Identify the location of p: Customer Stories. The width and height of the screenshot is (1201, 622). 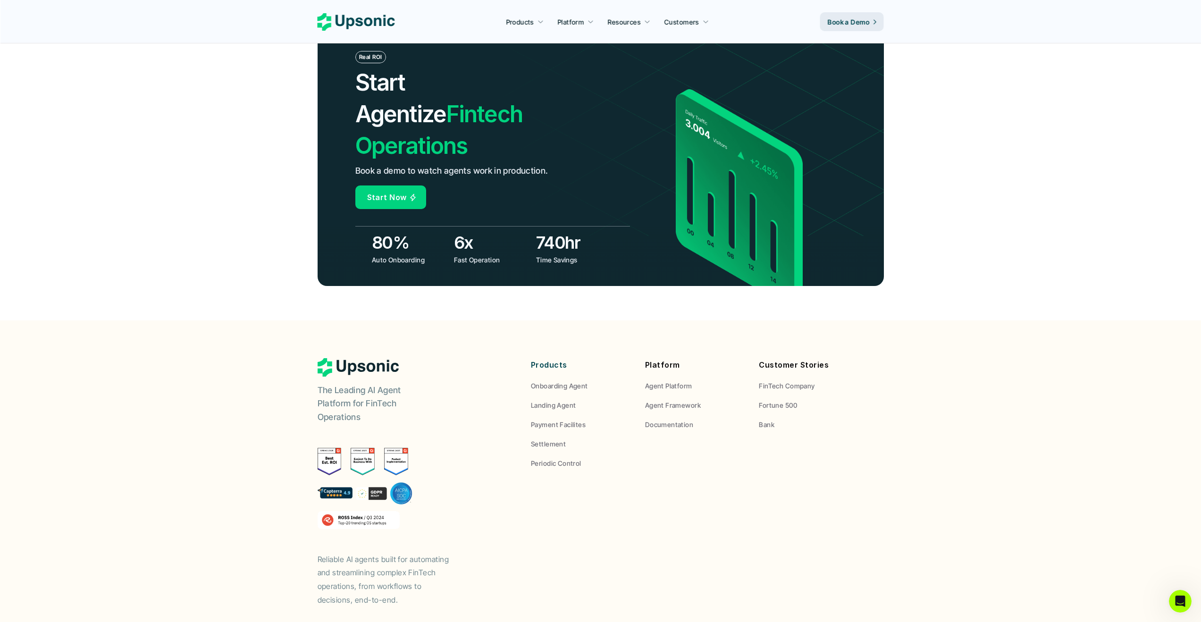
(809, 365).